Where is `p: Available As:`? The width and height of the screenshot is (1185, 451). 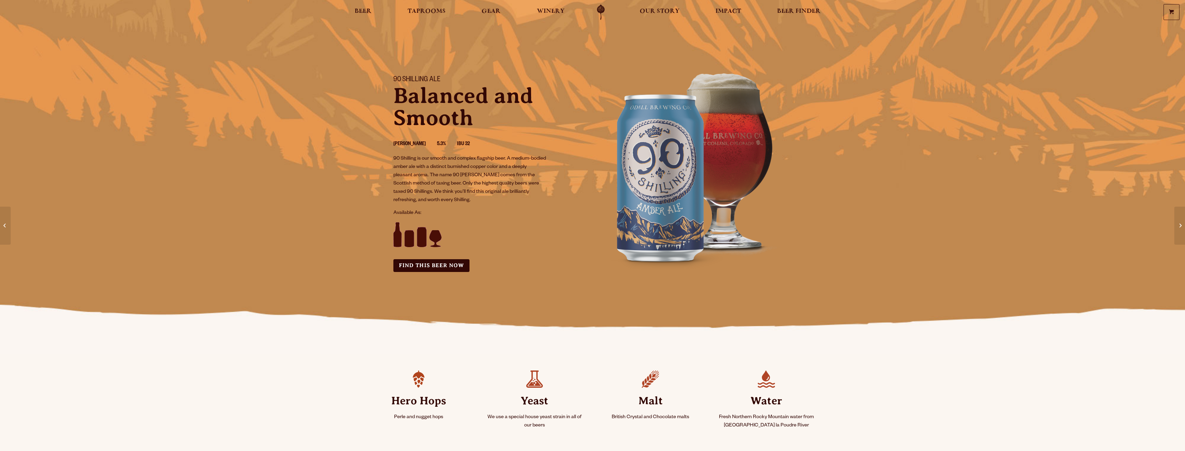 p: Available As: is located at coordinates (489, 213).